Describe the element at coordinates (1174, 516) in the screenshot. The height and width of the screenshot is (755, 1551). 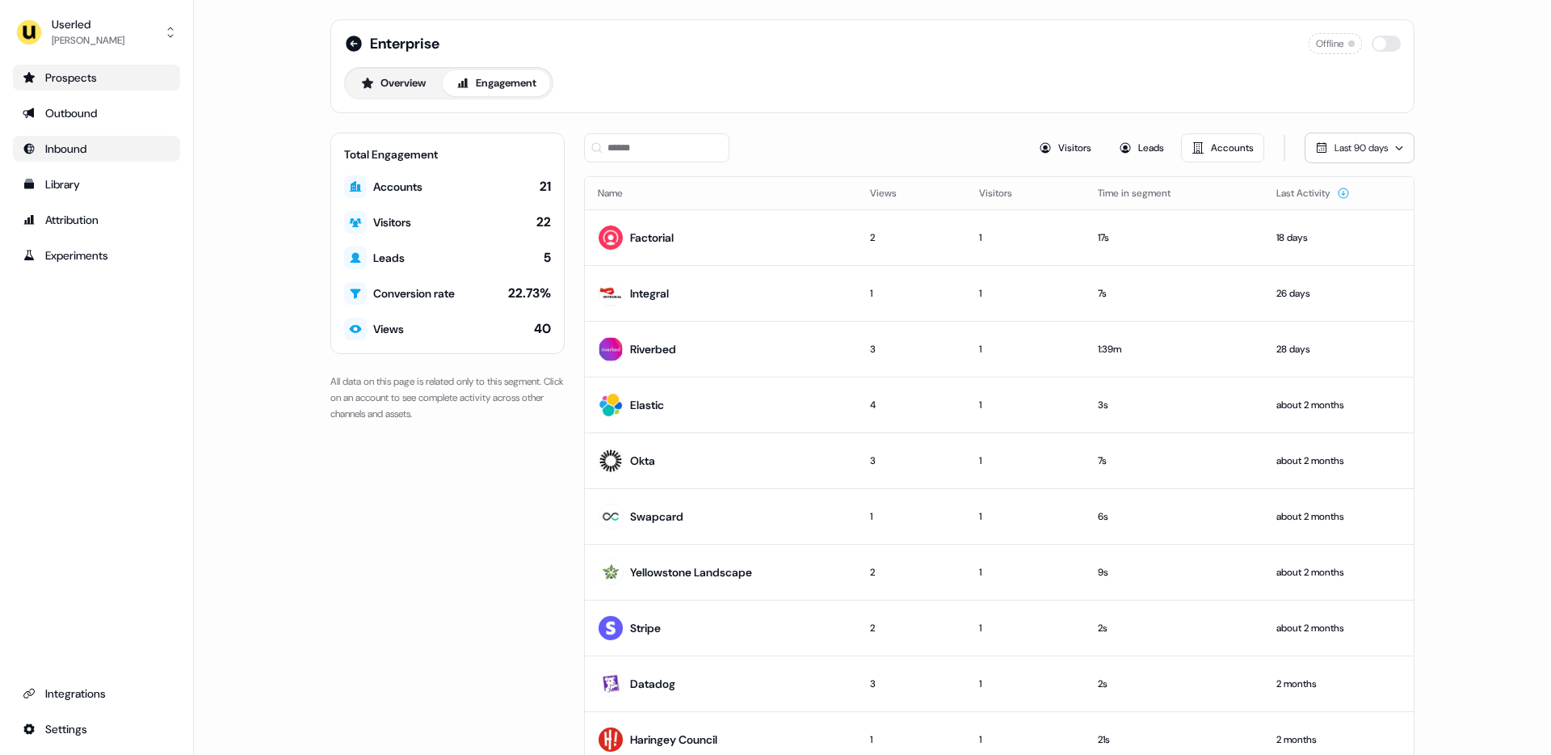
I see `div: 6s` at that location.